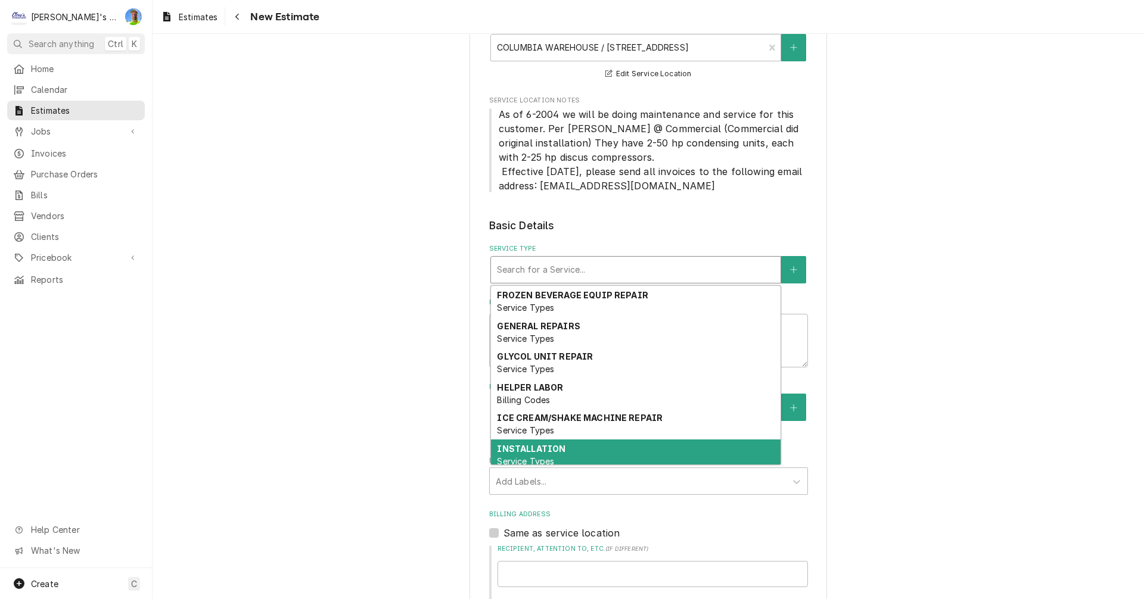 This screenshot has width=1144, height=599. What do you see at coordinates (538, 326) in the screenshot?
I see `strong: GENERAL REPAIRS` at bounding box center [538, 326].